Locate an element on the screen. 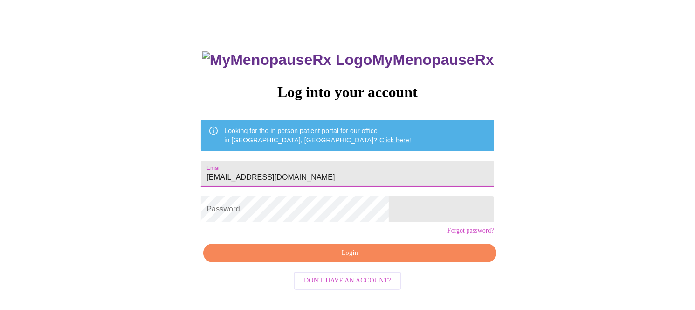  h3: Log into your account is located at coordinates (347, 92).